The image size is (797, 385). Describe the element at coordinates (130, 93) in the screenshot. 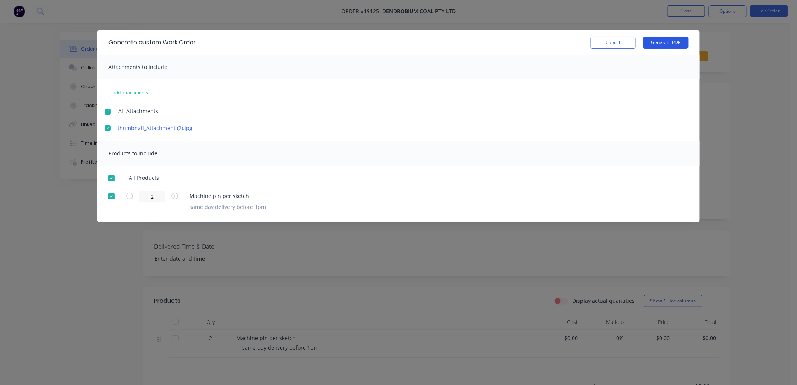

I see `button: add attachments` at that location.